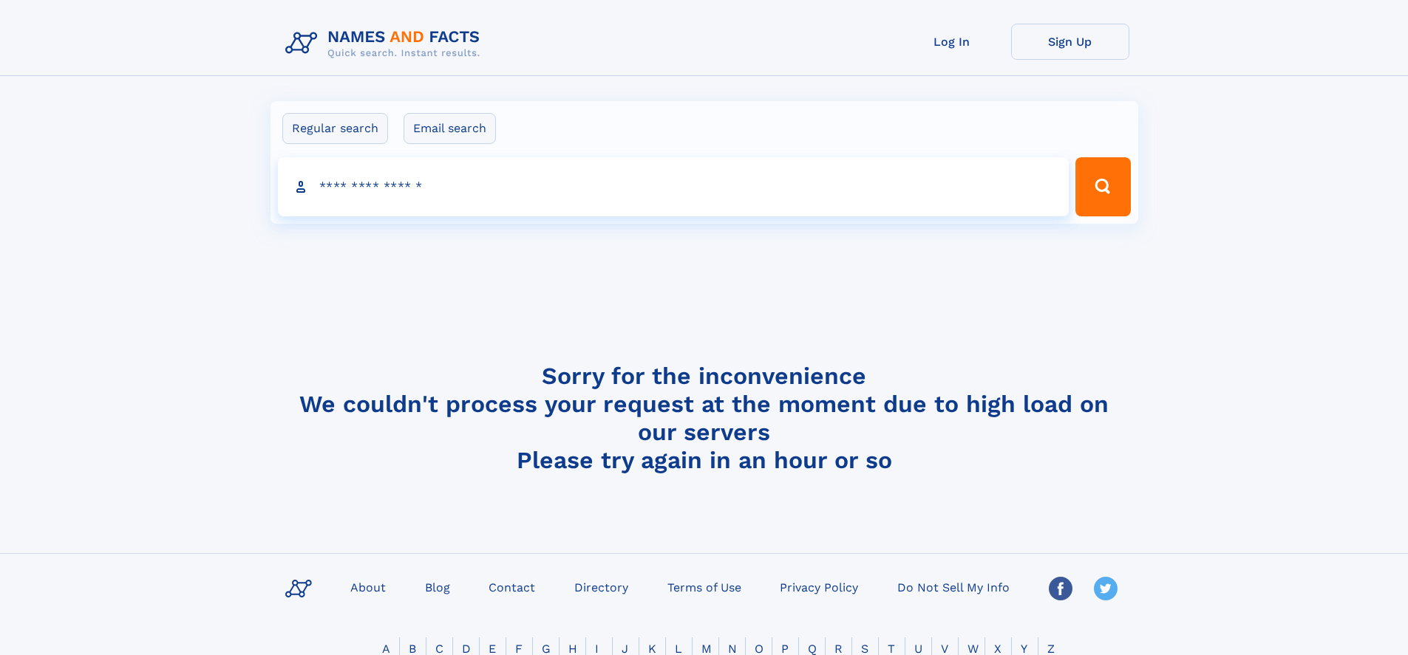 Image resolution: width=1408 pixels, height=655 pixels. Describe the element at coordinates (1070, 41) in the screenshot. I see `a: Sign Up` at that location.